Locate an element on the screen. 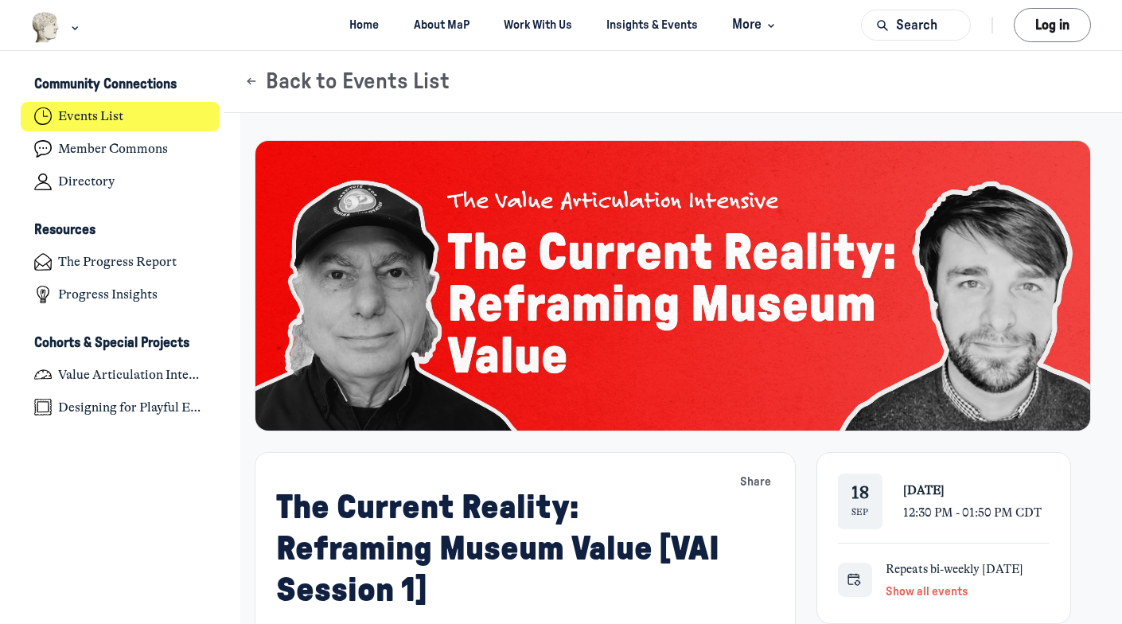  img: Museums as Progress logo is located at coordinates (45, 27).